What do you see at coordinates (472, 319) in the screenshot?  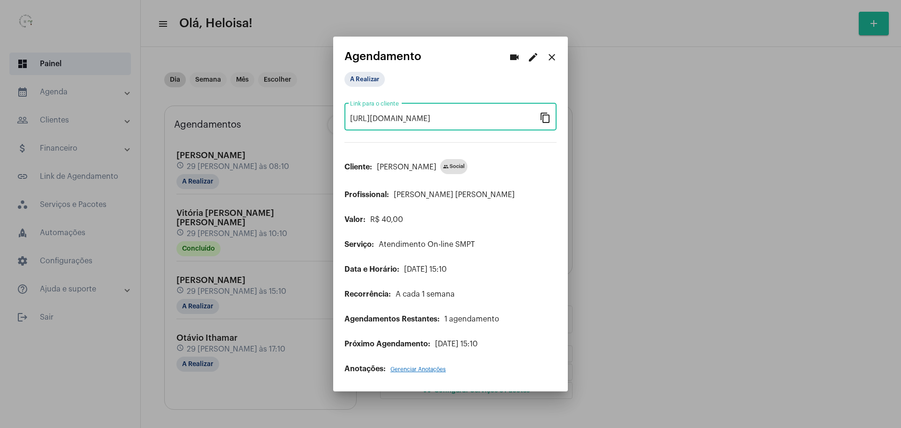 I see `span: 1 agendamento` at bounding box center [472, 319].